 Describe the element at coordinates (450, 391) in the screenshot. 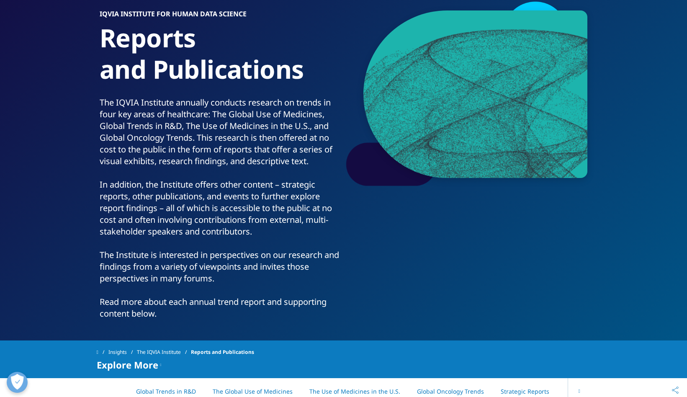

I see `a: Global Oncology Trends` at that location.